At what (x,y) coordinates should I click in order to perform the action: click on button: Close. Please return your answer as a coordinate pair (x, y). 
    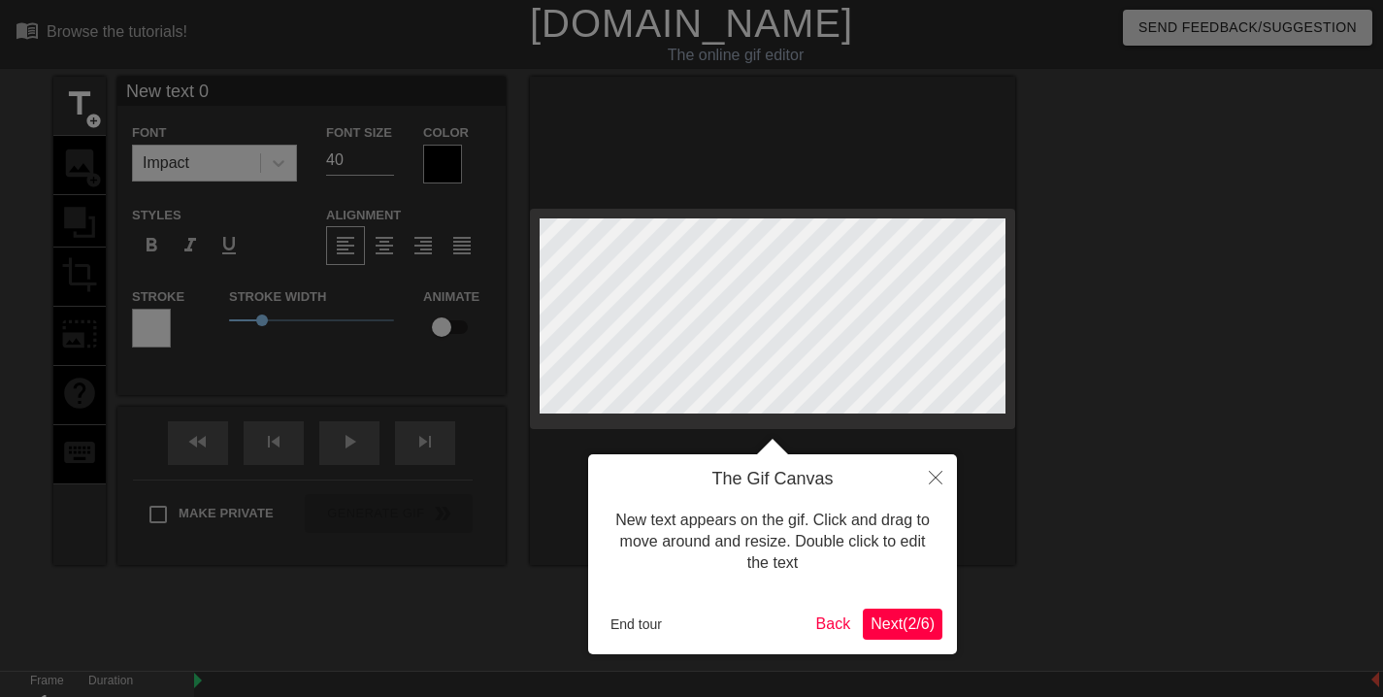
    Looking at the image, I should click on (935, 476).